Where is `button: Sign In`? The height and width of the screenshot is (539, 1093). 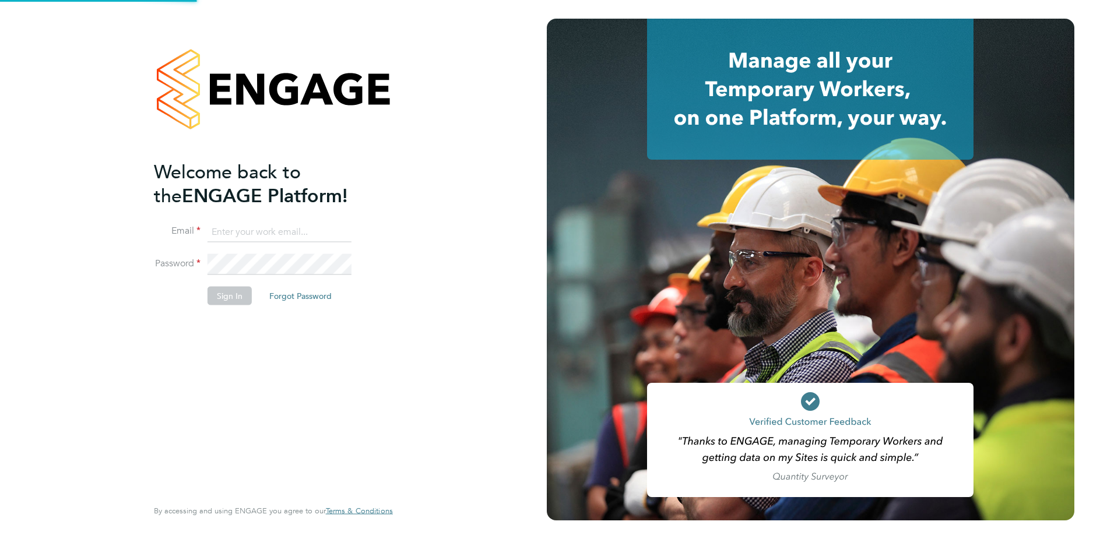 button: Sign In is located at coordinates (230, 296).